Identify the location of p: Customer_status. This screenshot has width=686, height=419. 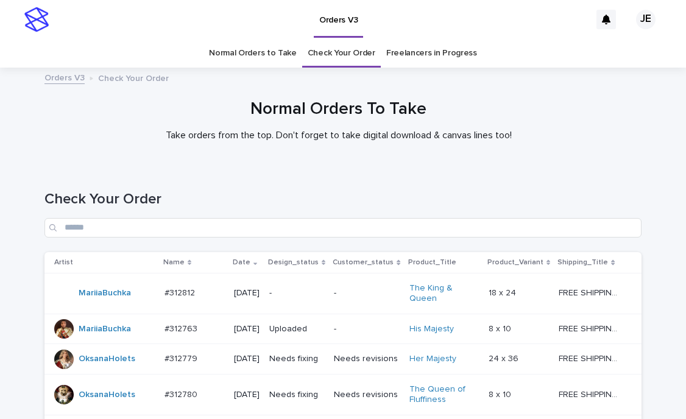
(363, 263).